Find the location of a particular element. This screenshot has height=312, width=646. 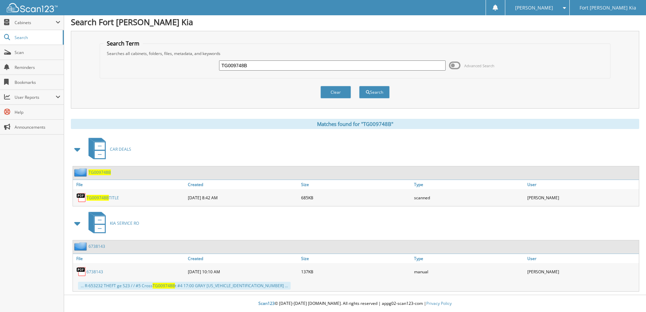

a: KIA SERVICE RO is located at coordinates (112, 223).